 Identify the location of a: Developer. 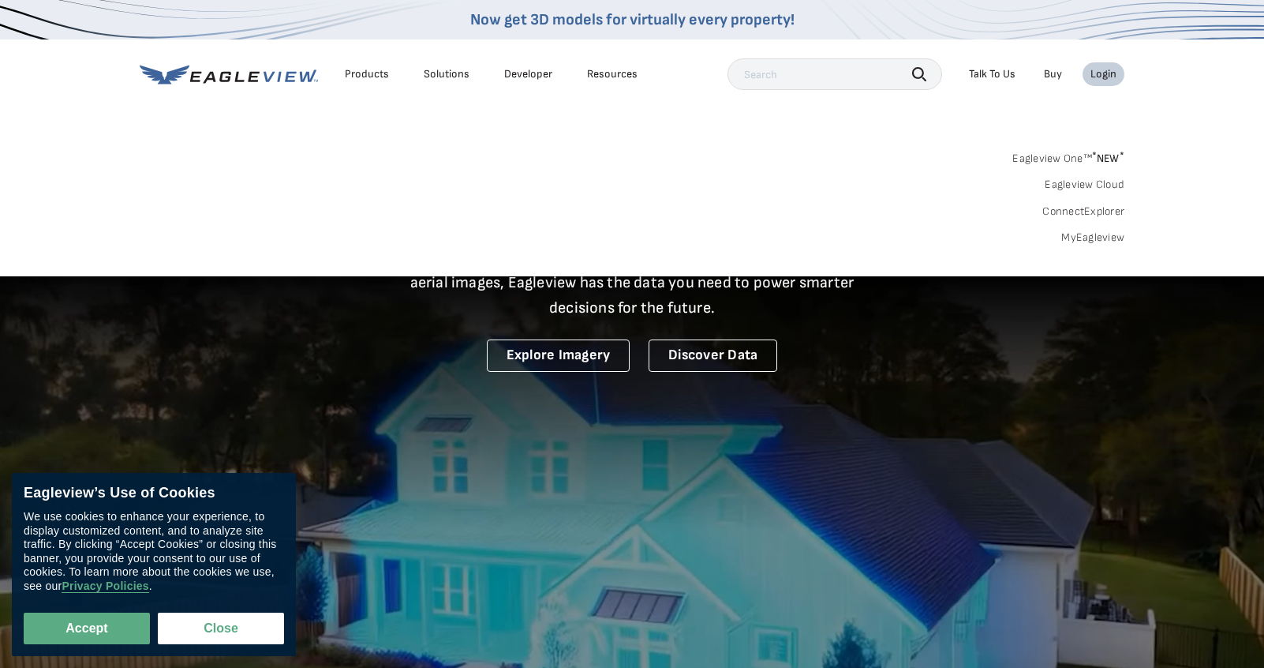
(528, 74).